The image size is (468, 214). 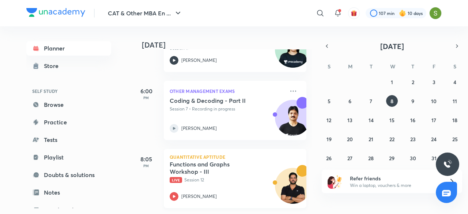 What do you see at coordinates (350, 139) in the screenshot?
I see `button: October 20, 2025` at bounding box center [350, 139].